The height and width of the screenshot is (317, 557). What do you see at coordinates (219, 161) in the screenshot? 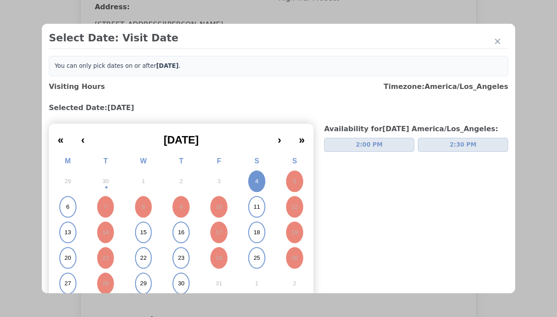
I see `abbr: Friday` at bounding box center [219, 161].